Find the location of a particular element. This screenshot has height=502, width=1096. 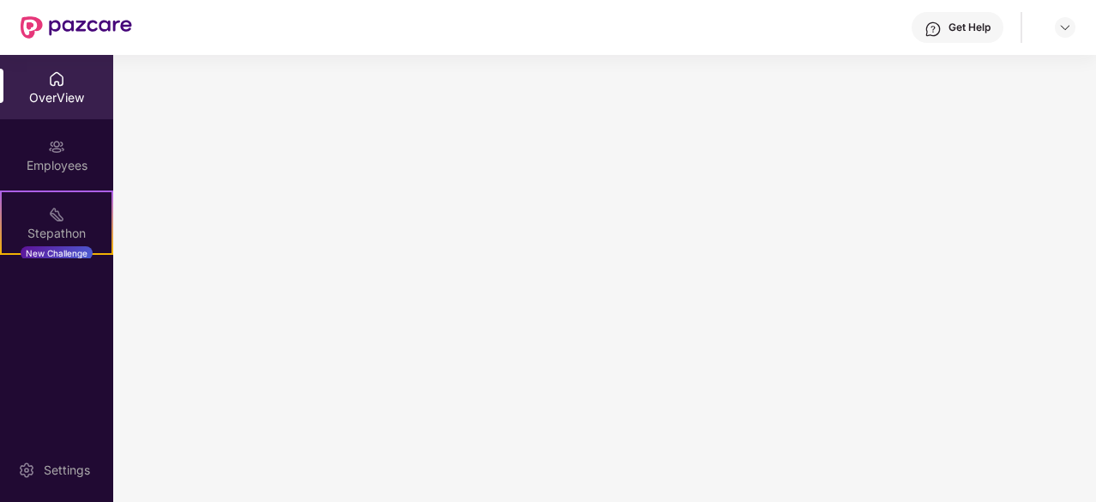

div: Stepathon is located at coordinates (57, 233).